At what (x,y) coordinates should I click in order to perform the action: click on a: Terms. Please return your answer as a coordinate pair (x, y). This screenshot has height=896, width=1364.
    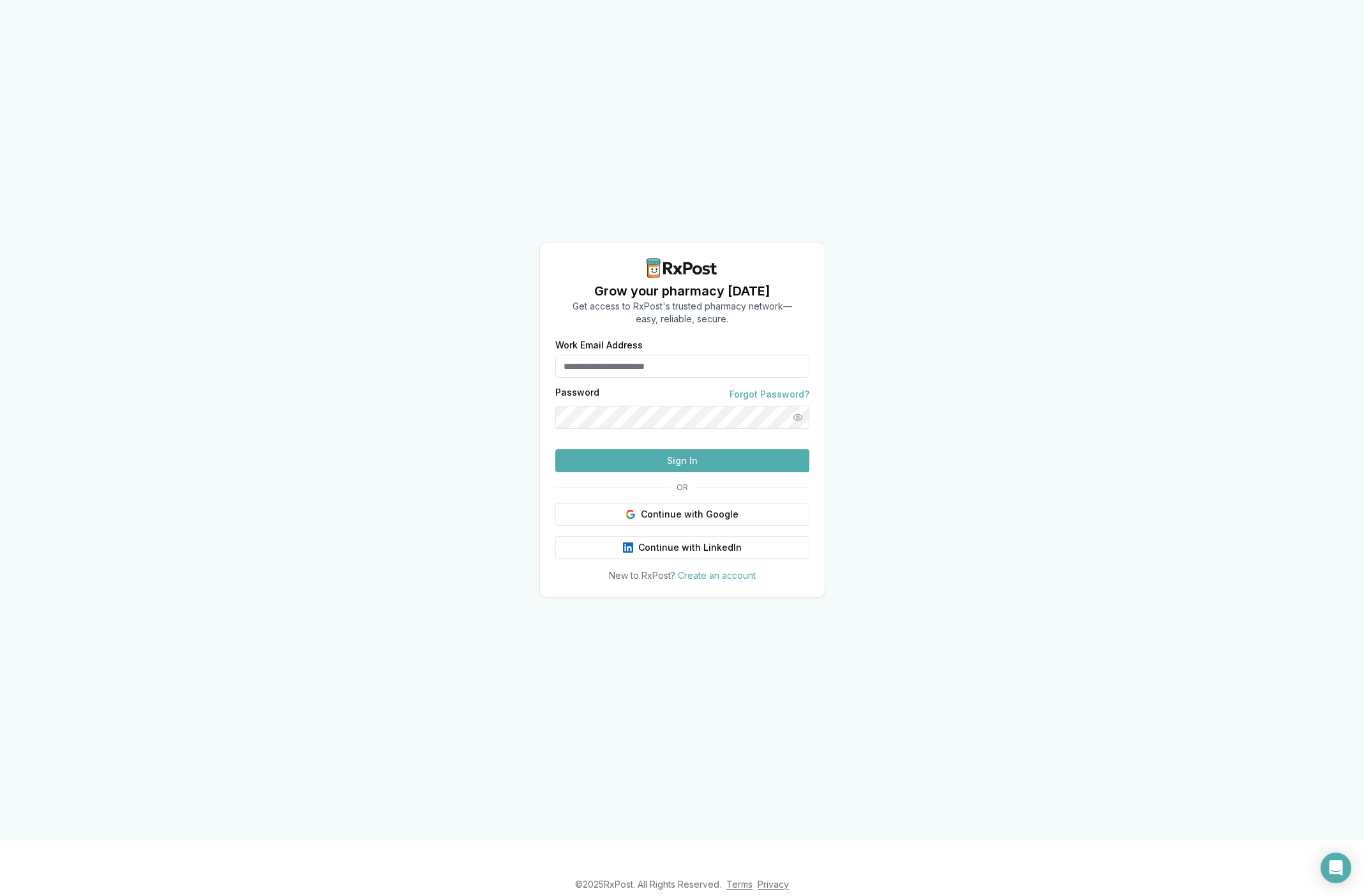
    Looking at the image, I should click on (739, 884).